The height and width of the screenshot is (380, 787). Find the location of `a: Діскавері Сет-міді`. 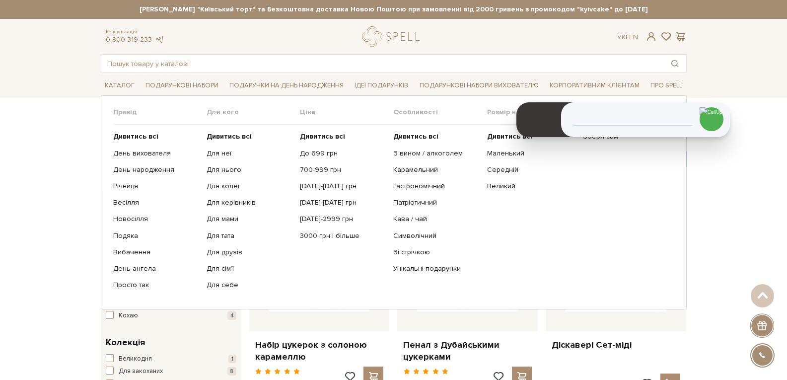

a: Діскавері Сет-міді is located at coordinates (615, 344).